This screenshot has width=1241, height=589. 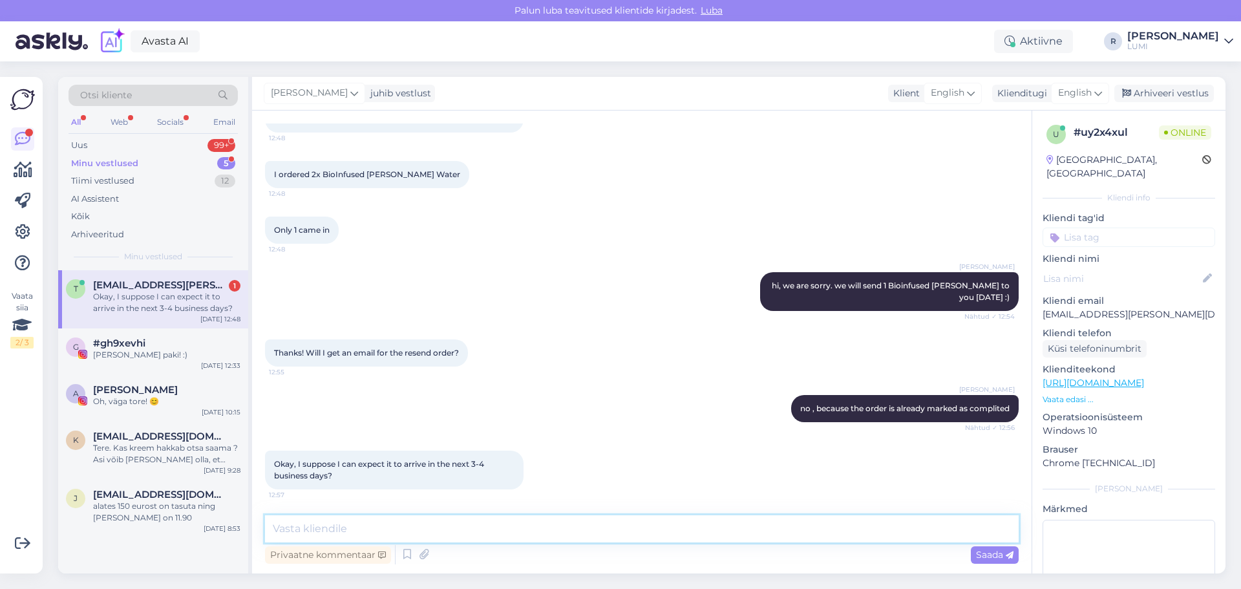 What do you see at coordinates (1019, 93) in the screenshot?
I see `div: Klienditugi` at bounding box center [1019, 93].